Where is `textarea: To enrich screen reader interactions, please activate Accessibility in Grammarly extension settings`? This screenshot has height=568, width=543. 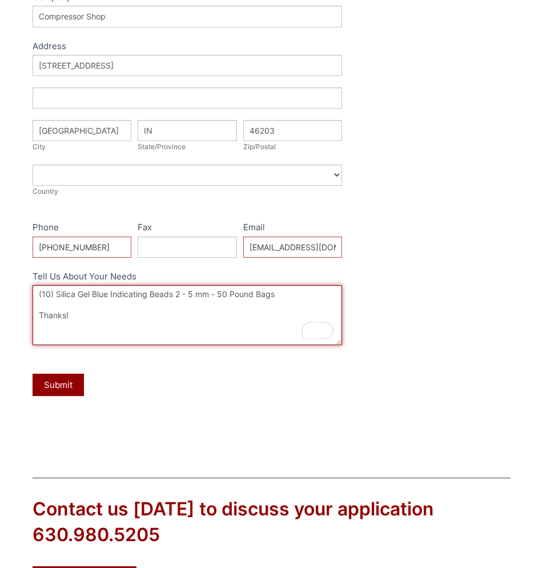
textarea: To enrich screen reader interactions, please activate Accessibility in Grammarly extension settings is located at coordinates (187, 315).